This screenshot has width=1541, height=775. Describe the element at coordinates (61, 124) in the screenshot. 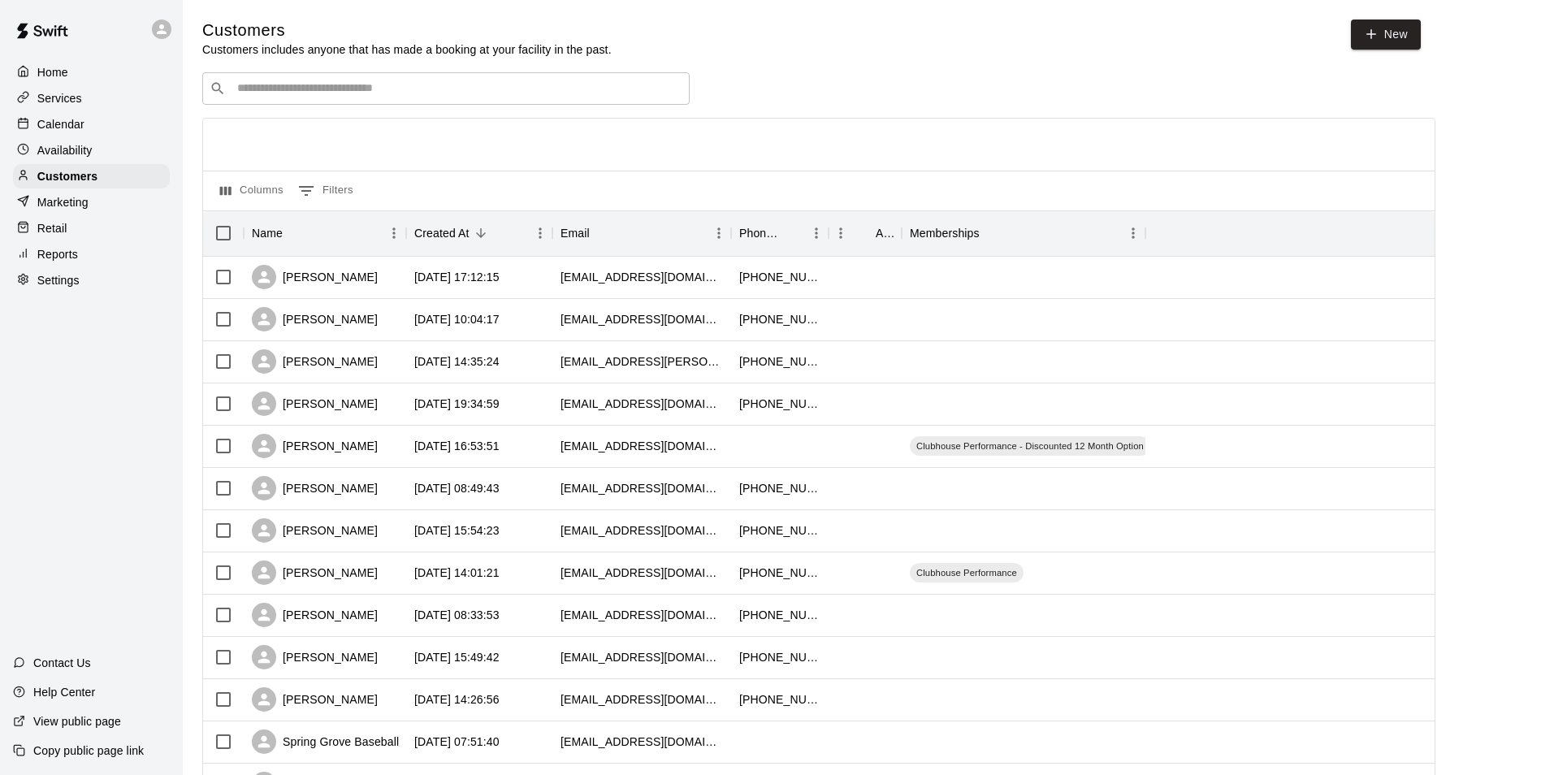

I see `p: Calendar` at that location.